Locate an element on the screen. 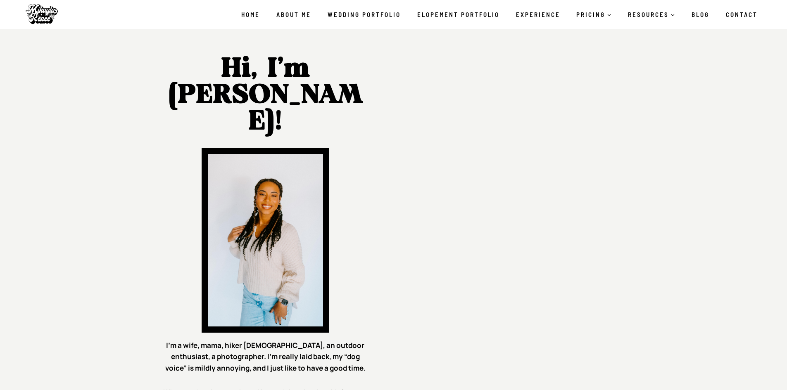 The width and height of the screenshot is (787, 390). a: About Me is located at coordinates (294, 14).